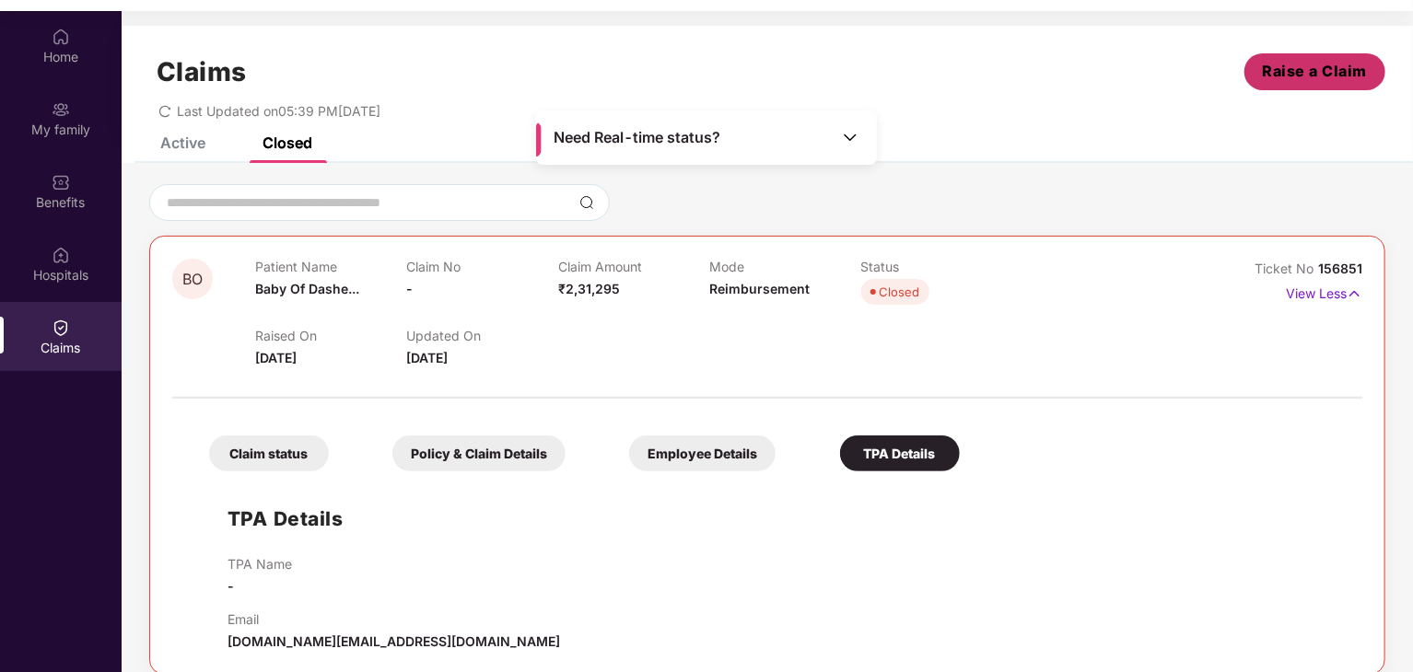 The width and height of the screenshot is (1413, 672). What do you see at coordinates (192, 279) in the screenshot?
I see `span: BO` at bounding box center [192, 279].